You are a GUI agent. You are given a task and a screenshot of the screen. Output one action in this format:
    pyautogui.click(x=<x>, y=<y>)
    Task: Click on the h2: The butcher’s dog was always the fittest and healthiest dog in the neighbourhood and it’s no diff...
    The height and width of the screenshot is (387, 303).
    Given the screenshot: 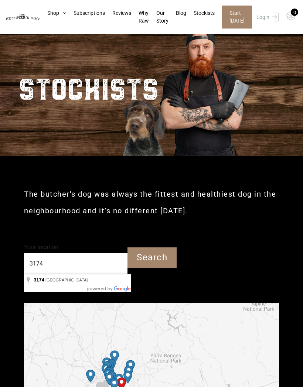 What is the action you would take?
    pyautogui.click(x=152, y=202)
    